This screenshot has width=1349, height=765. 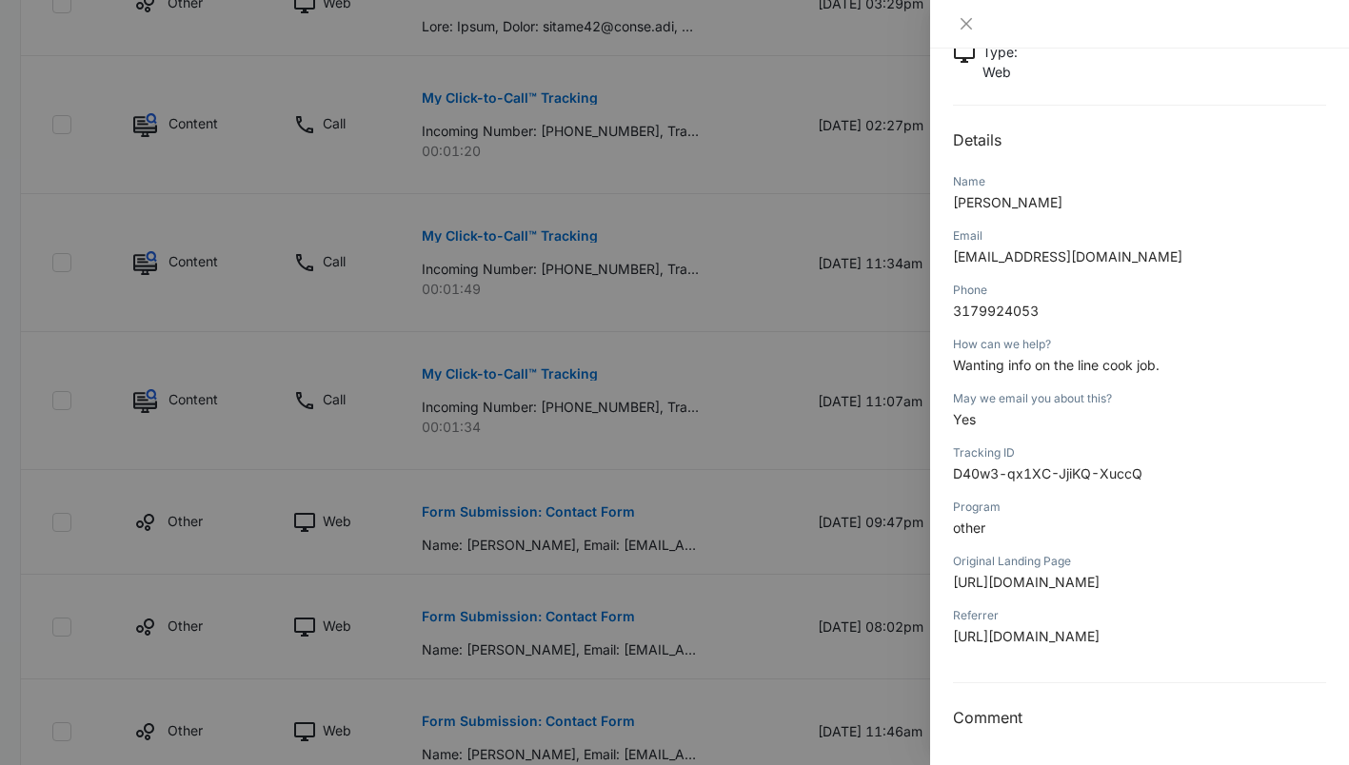 What do you see at coordinates (964, 419) in the screenshot?
I see `span: Yes` at bounding box center [964, 419].